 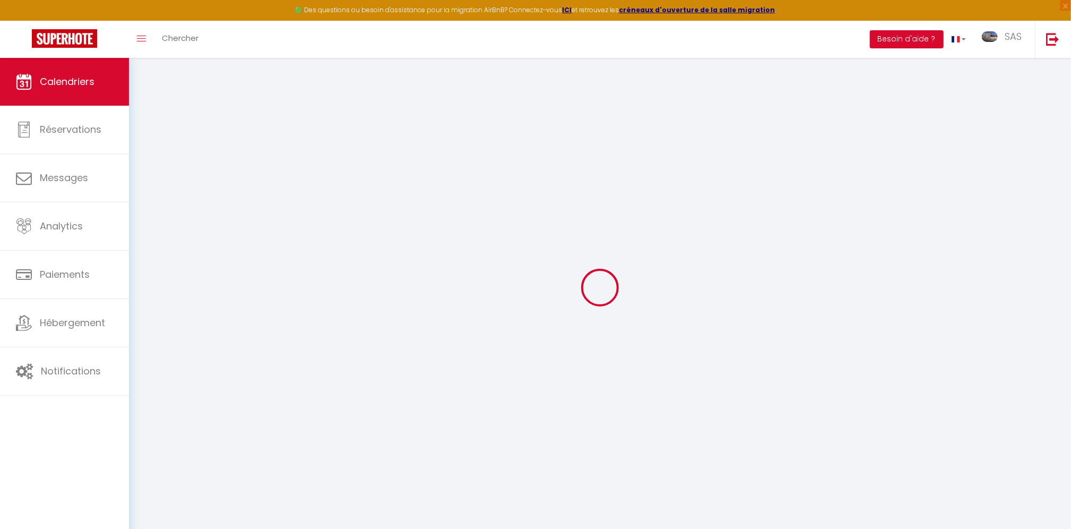 What do you see at coordinates (1052, 39) in the screenshot?
I see `img: logout` at bounding box center [1052, 39].